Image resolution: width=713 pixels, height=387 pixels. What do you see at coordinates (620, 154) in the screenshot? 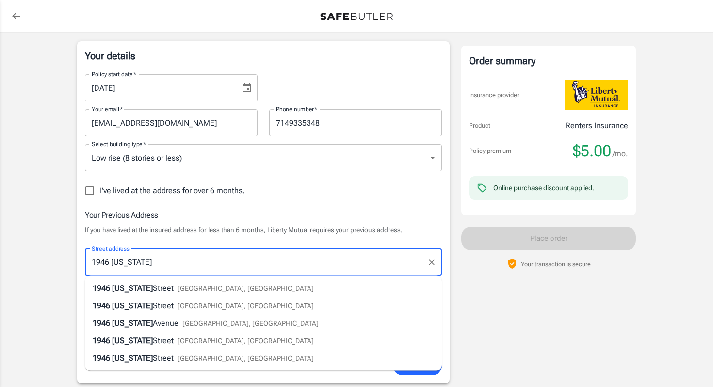
I see `span: /mo.` at bounding box center [620, 154].